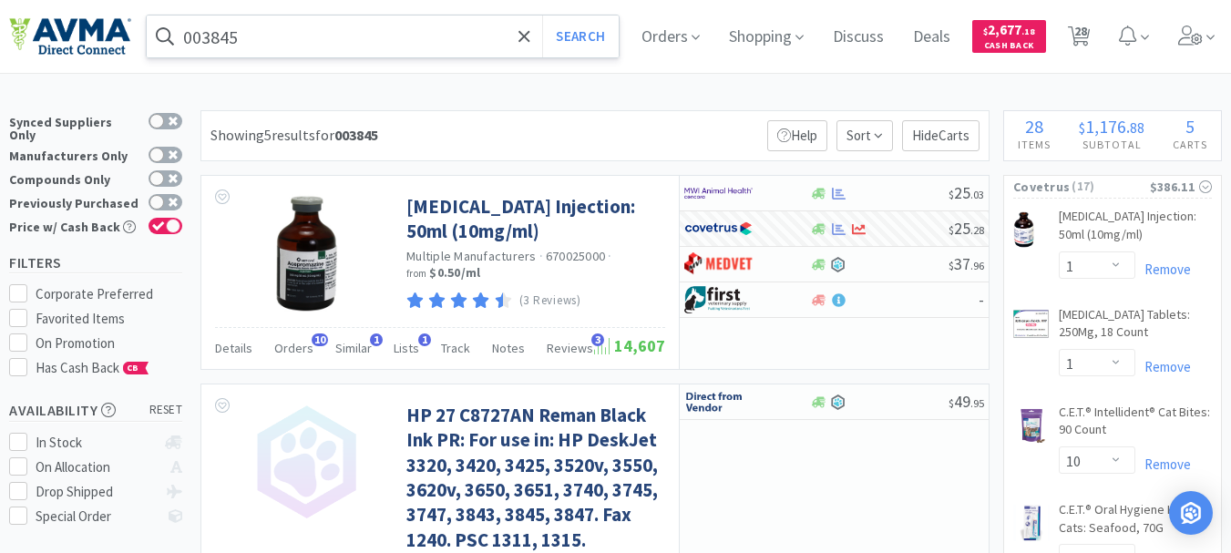  Describe the element at coordinates (109, 319) in the screenshot. I see `div: Favorited Items` at that location.